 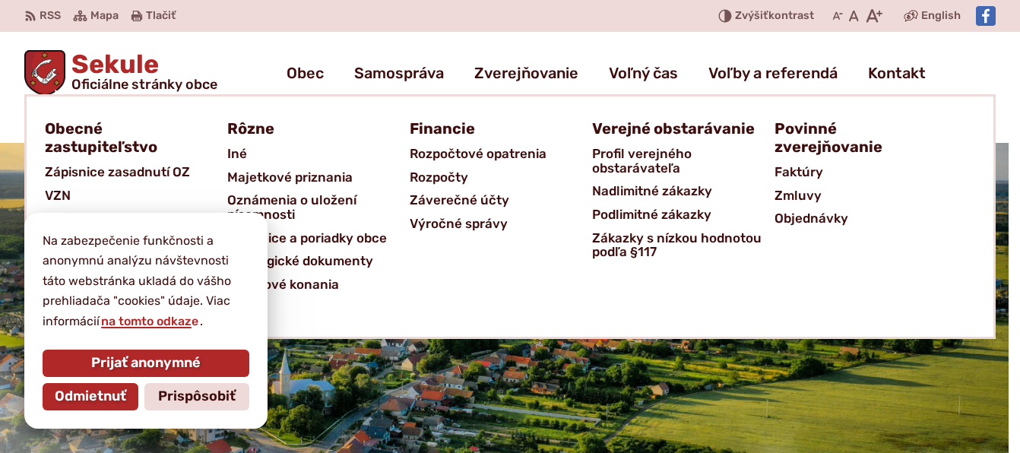 What do you see at coordinates (121, 73) in the screenshot?
I see `a: Logo Sekule, prejsť na domovskú stránku.` at bounding box center [121, 73].